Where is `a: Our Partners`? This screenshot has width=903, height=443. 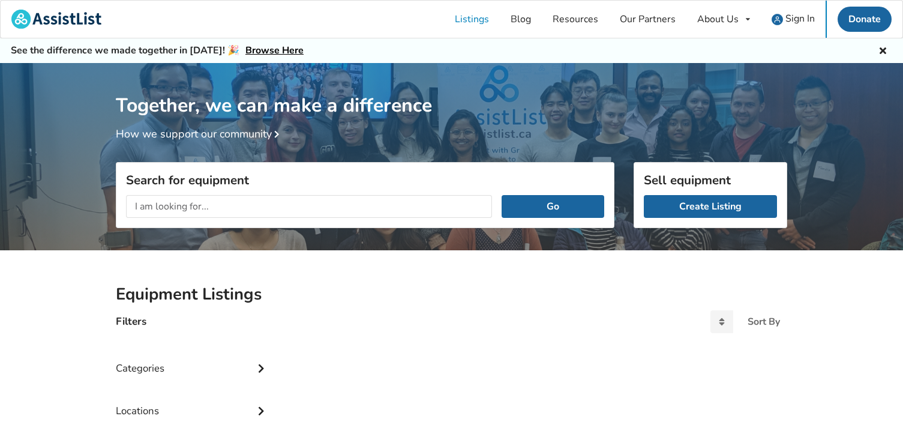 a: Our Partners is located at coordinates (647, 19).